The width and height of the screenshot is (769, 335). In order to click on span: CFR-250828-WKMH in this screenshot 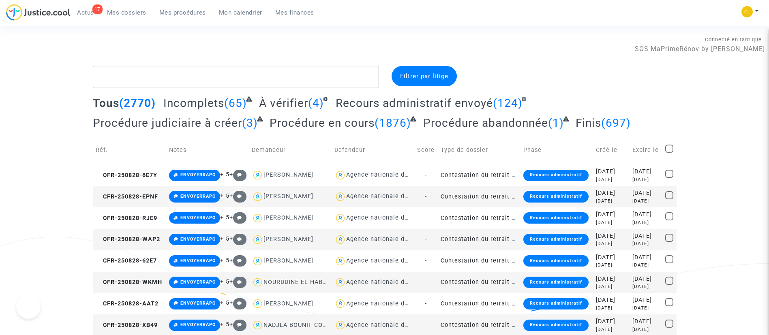, I will do `click(129, 282)`.